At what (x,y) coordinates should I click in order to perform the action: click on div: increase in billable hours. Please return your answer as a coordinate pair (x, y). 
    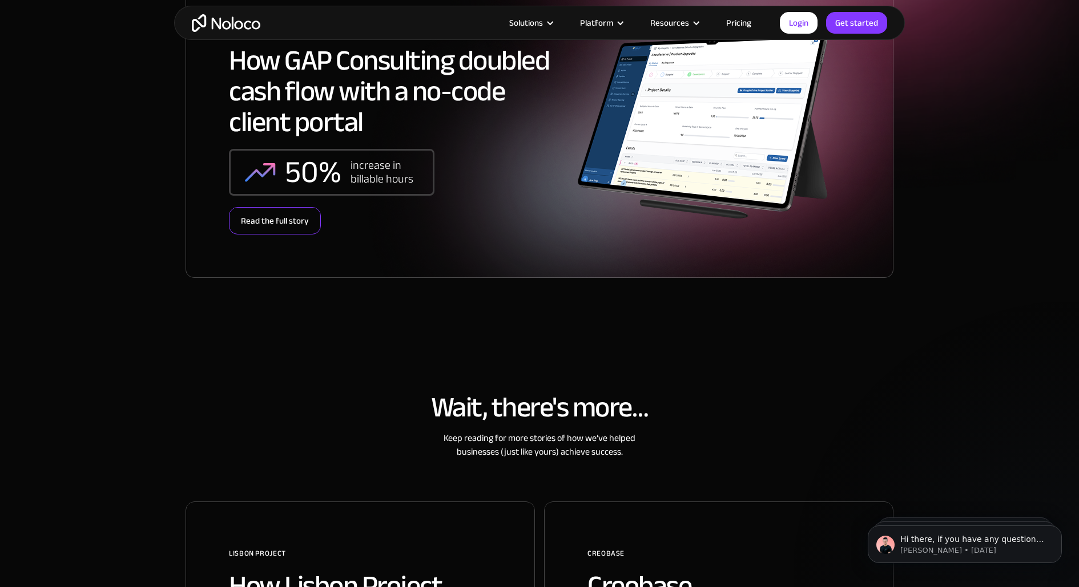
    Looking at the image, I should click on (385, 172).